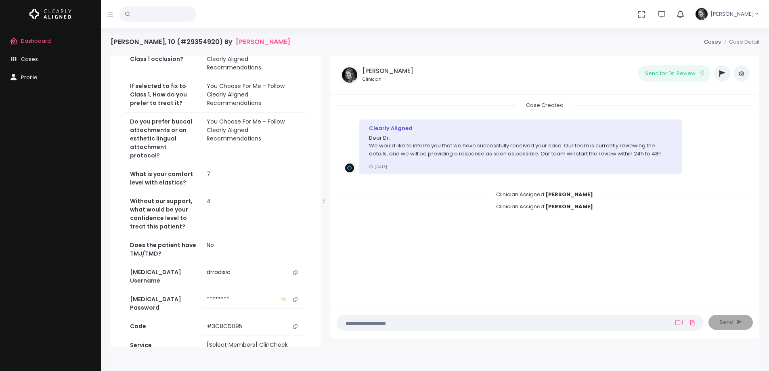 This screenshot has height=371, width=769. What do you see at coordinates (254, 349) in the screenshot?
I see `div: [Select Members] ClinCheck Review [9]` at bounding box center [254, 349].